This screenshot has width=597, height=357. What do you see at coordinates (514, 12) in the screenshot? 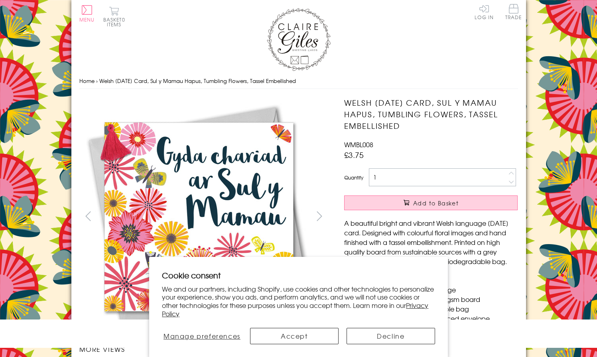
I see `a: Trade` at bounding box center [514, 12].